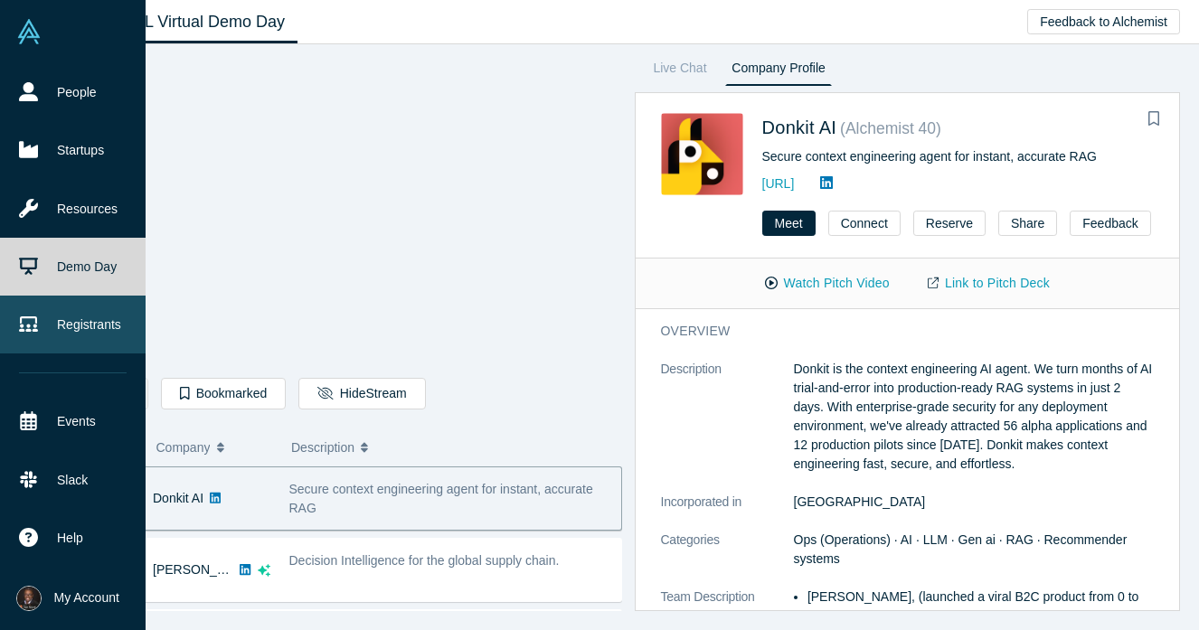 The height and width of the screenshot is (630, 1199). Describe the element at coordinates (214, 448) in the screenshot. I see `button: Company` at that location.